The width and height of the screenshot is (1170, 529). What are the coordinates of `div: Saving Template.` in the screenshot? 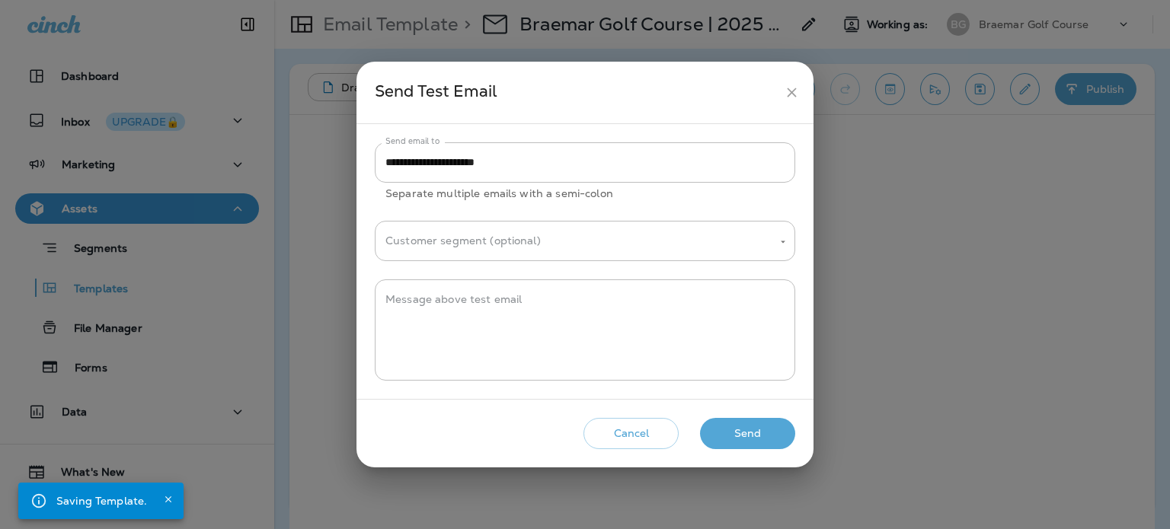 It's located at (101, 501).